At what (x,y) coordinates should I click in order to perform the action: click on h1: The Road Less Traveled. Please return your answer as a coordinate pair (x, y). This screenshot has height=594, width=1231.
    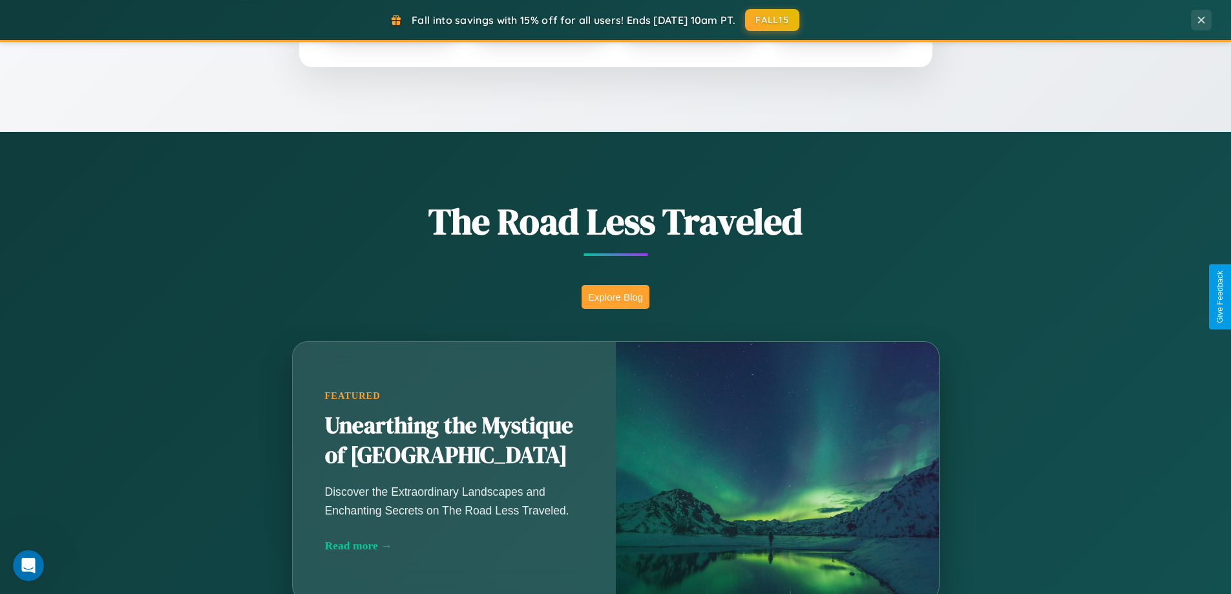
    Looking at the image, I should click on (616, 221).